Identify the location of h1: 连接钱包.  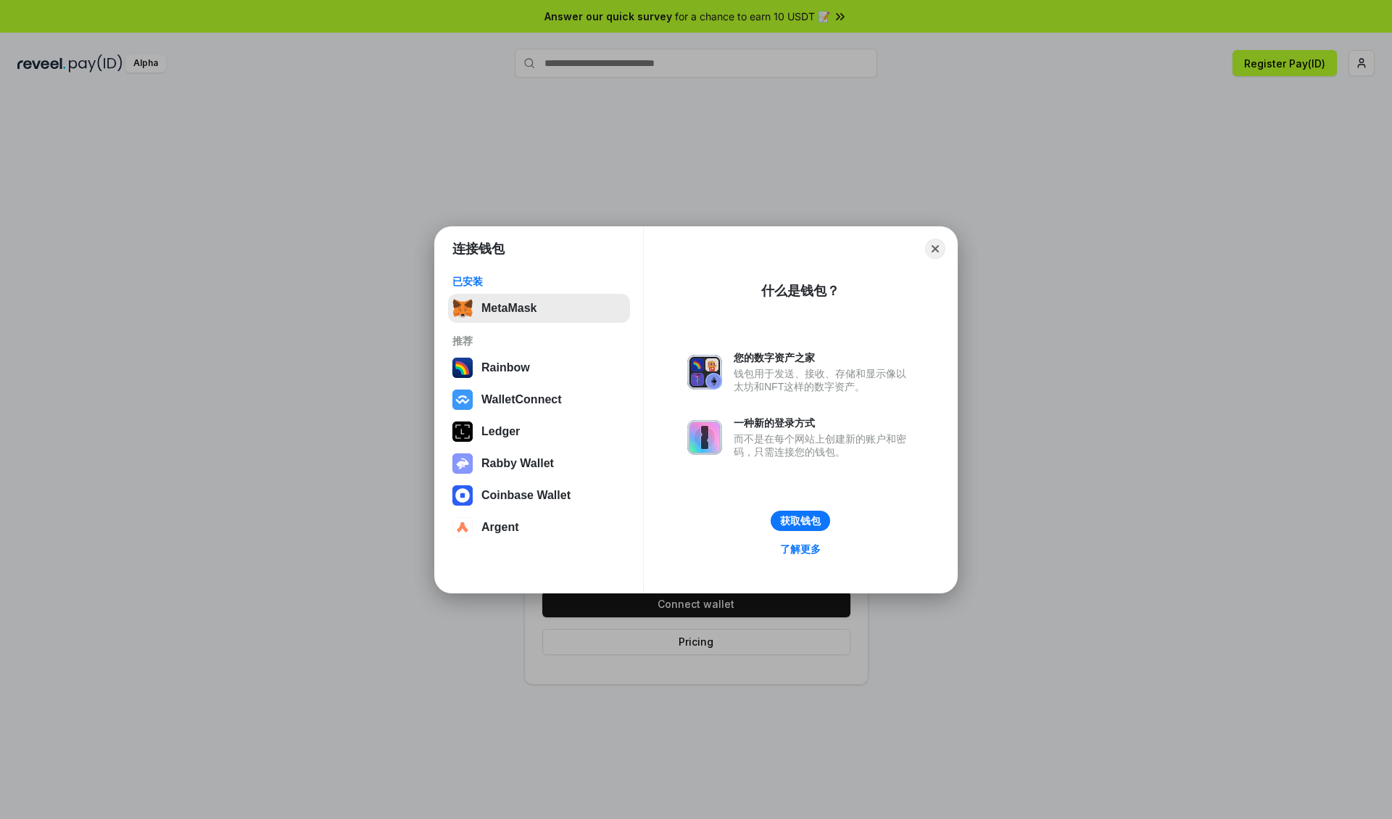
(479, 249).